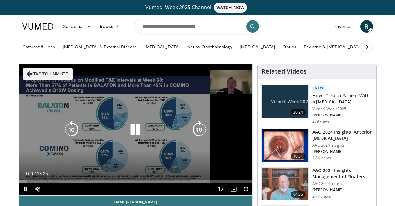 This screenshot has height=206, width=395. I want to click on img: 02d29458-18ce-4e7f-be78-7423ab9bdffd.jpg.150x105_q85_crop-smart_upscale.jpg, so click(285, 101).